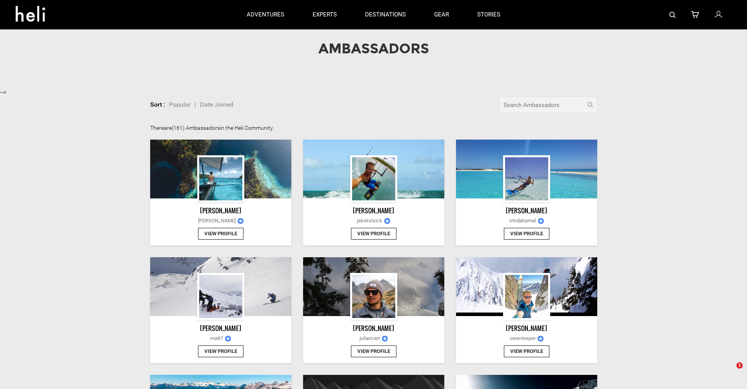 Image resolution: width=747 pixels, height=389 pixels. Describe the element at coordinates (548, 105) in the screenshot. I see `input: Search Ambassadors` at that location.